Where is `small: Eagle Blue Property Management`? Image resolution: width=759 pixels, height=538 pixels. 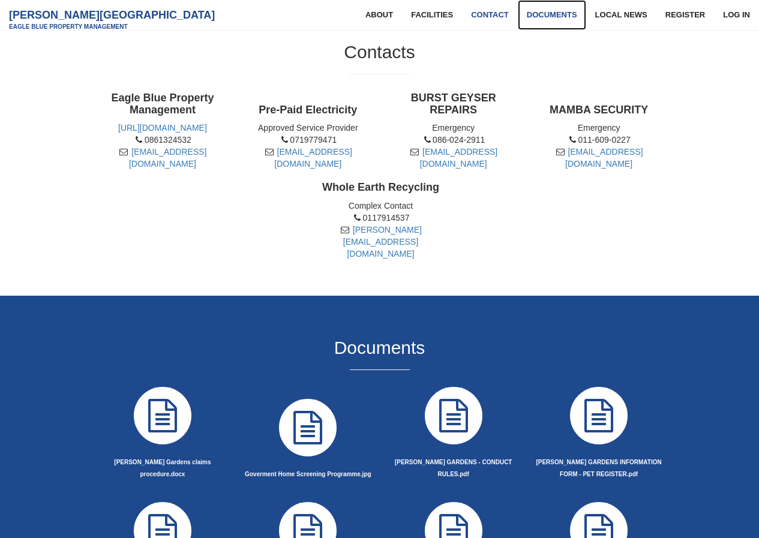 small: Eagle Blue Property Management is located at coordinates (112, 27).